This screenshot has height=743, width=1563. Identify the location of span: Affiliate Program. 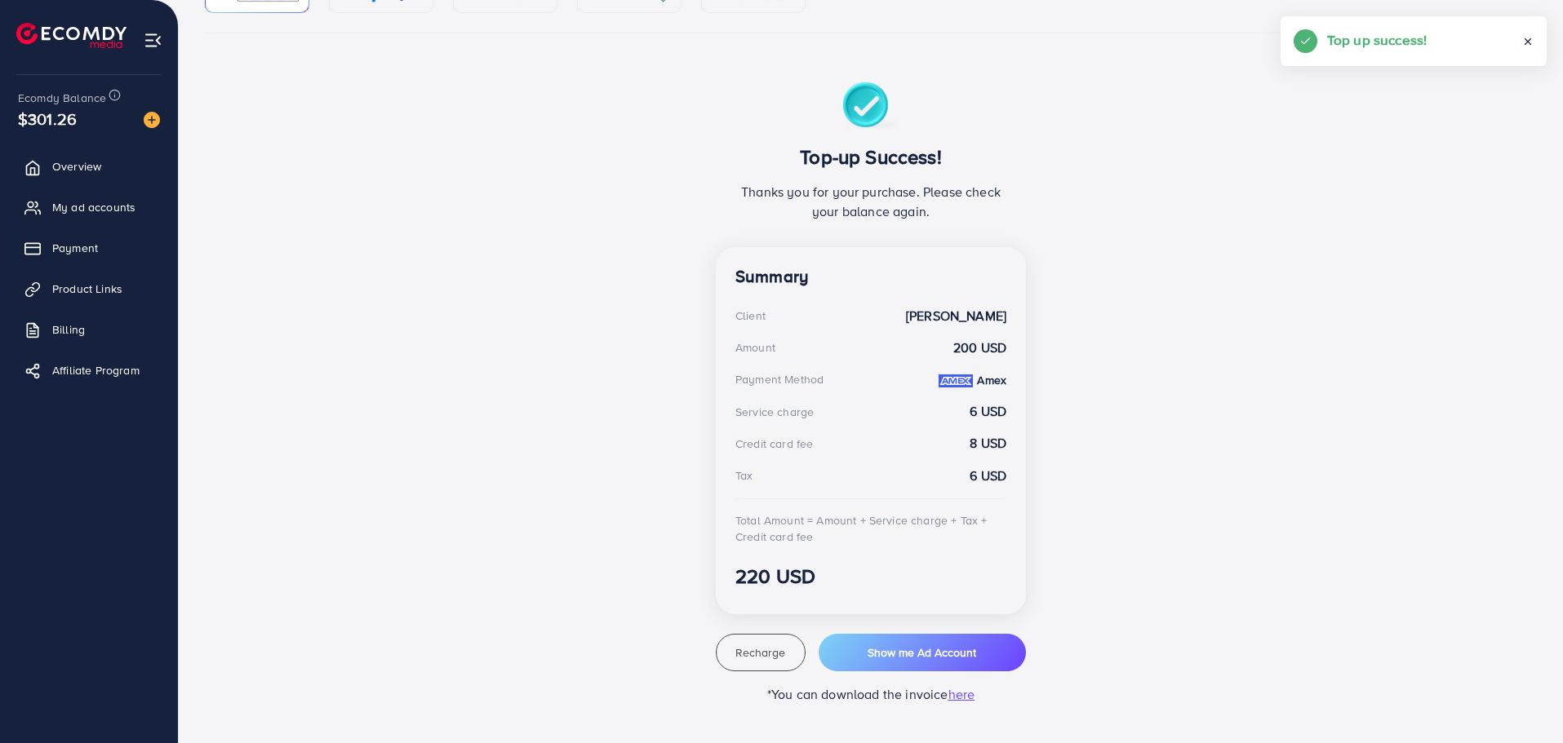
(95, 370).